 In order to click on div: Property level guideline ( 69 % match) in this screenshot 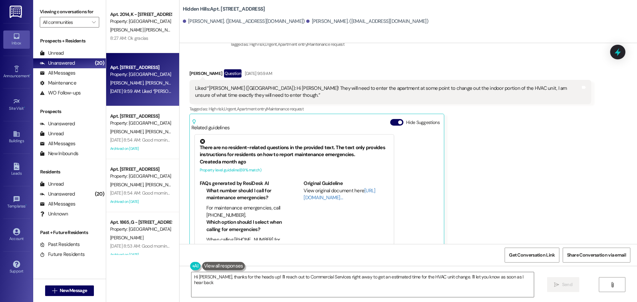, I will do `click(294, 170)`.